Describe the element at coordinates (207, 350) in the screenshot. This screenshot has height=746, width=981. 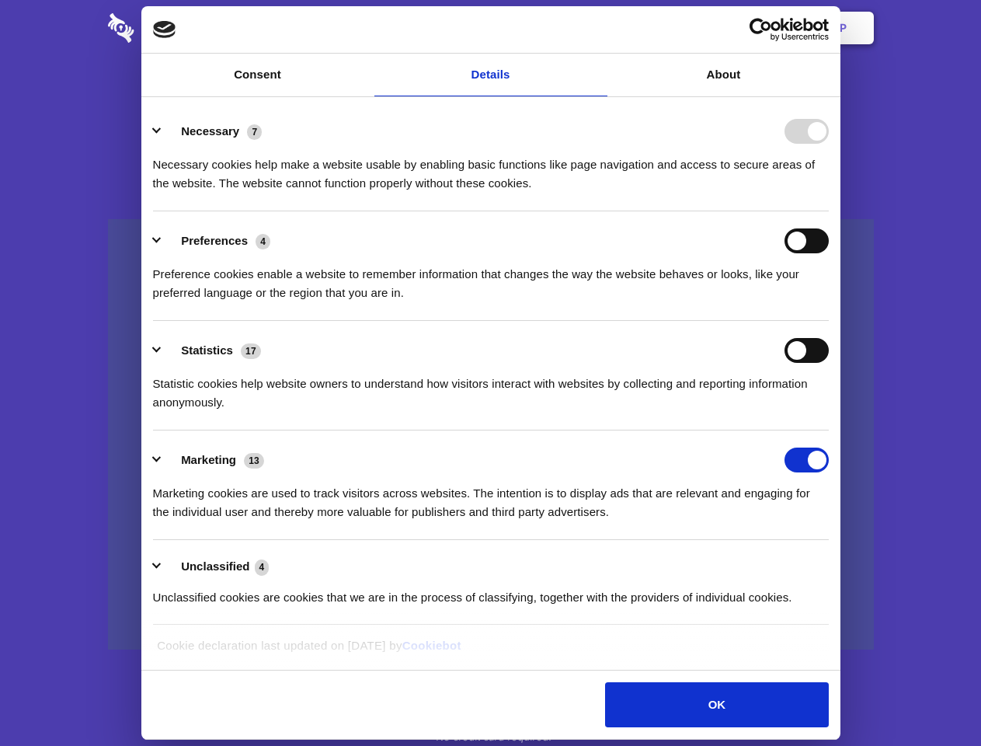
I see `label: Statistics` at that location.